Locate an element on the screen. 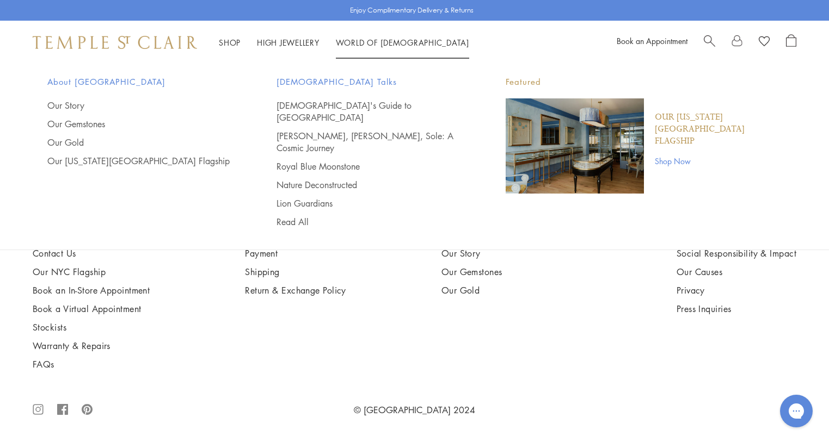 The image size is (829, 442). a: FAQs is located at coordinates (91, 364).